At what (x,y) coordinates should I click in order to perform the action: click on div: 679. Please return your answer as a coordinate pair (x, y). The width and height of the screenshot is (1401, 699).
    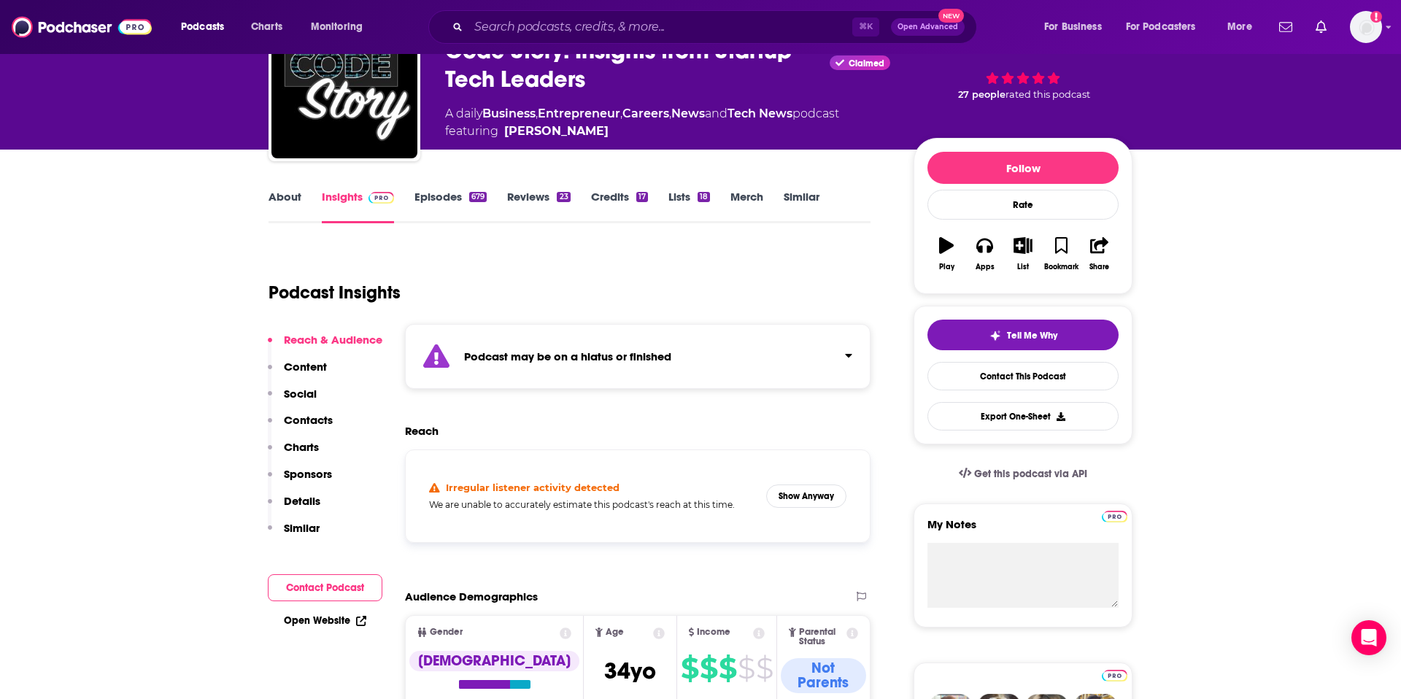
    Looking at the image, I should click on (478, 197).